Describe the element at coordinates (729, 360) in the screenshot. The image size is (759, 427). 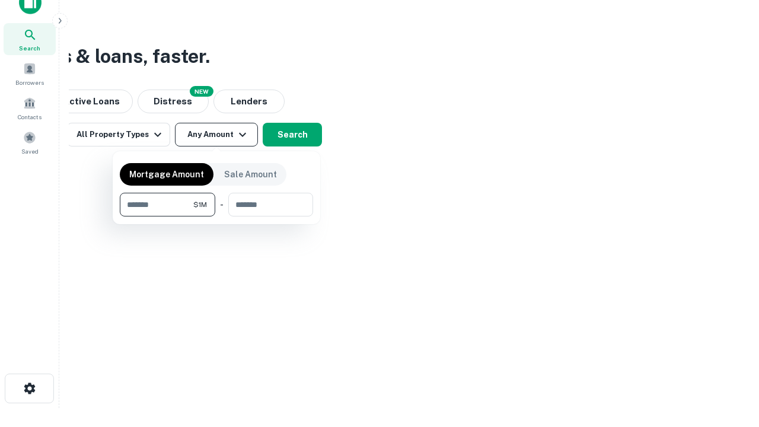
I see `div: Chat Widget` at that location.